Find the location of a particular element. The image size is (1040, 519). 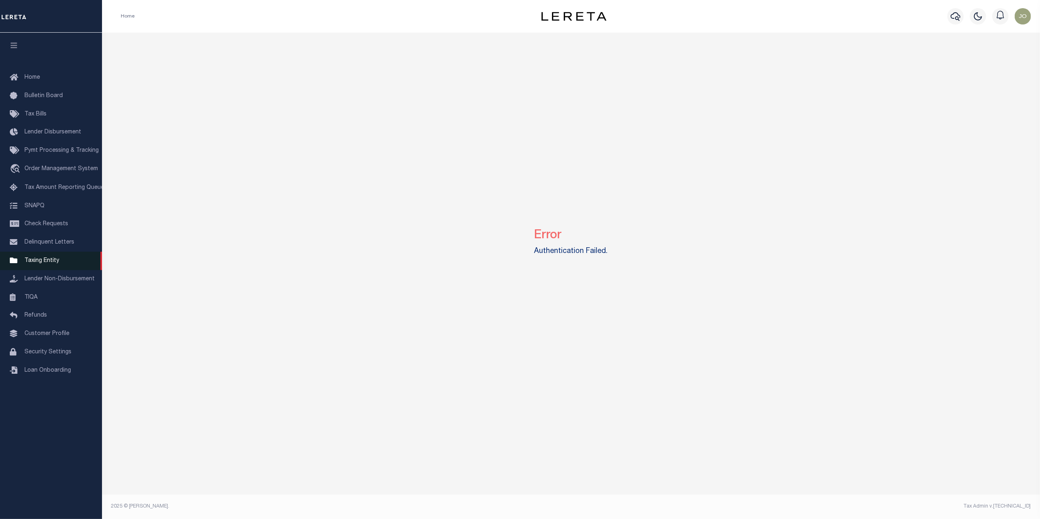

span: Home is located at coordinates (32, 78).